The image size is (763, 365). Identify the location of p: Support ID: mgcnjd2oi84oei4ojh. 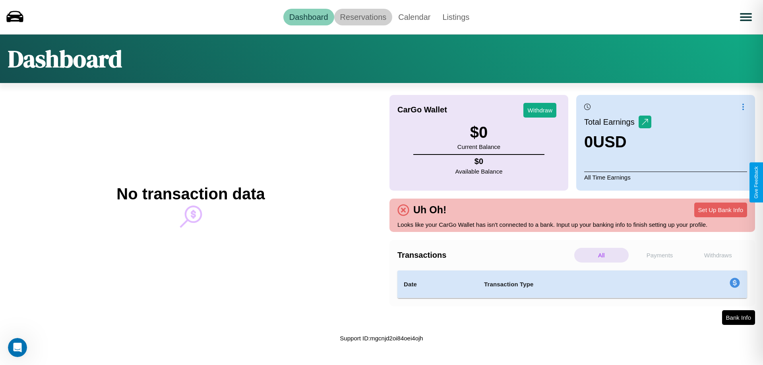
(381, 338).